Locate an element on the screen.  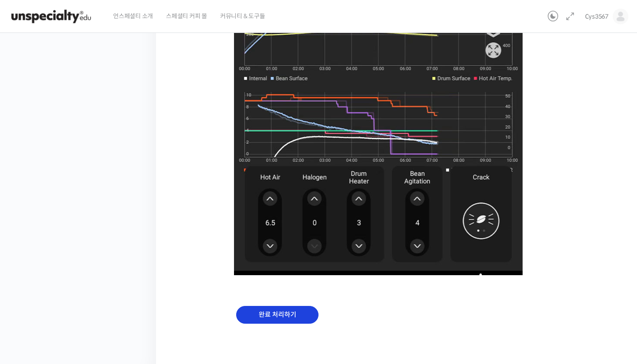
a: 대화 is located at coordinates (84, 285).